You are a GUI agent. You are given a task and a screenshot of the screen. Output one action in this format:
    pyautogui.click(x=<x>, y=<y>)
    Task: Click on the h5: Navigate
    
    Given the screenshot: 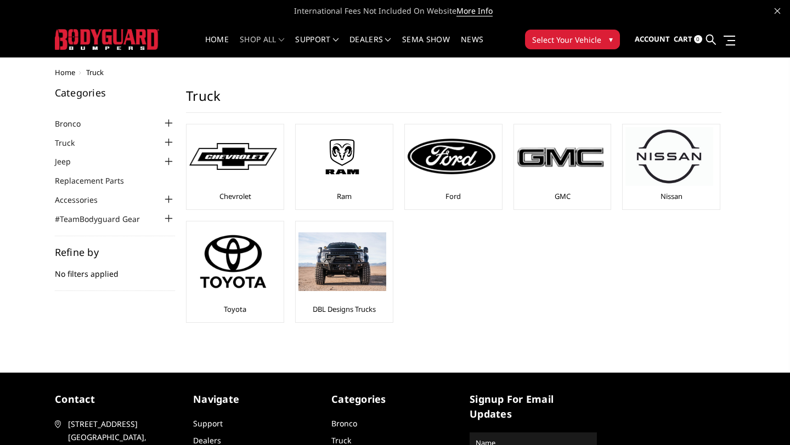 What is the action you would take?
    pyautogui.click(x=257, y=399)
    